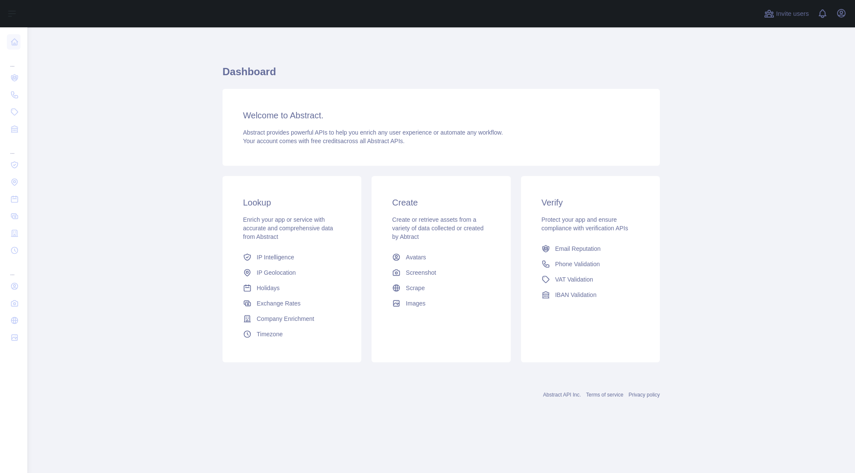  Describe the element at coordinates (585, 224) in the screenshot. I see `span: Protect your app and ensure compliance with verification APIs` at that location.